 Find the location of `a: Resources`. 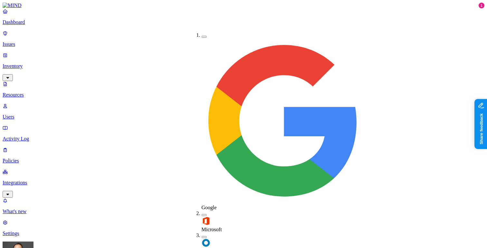

a: Resources is located at coordinates (244, 89).